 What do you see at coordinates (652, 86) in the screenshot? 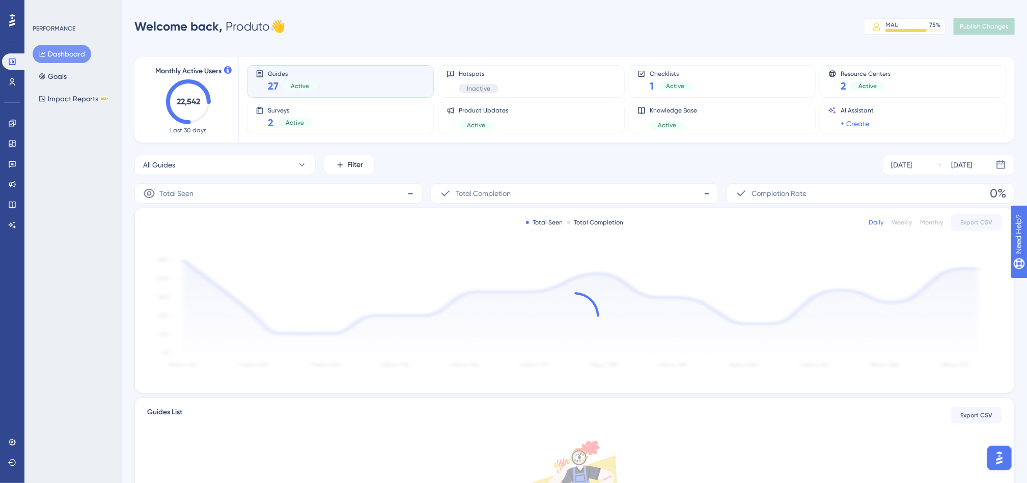
I see `span: 1` at bounding box center [652, 86].